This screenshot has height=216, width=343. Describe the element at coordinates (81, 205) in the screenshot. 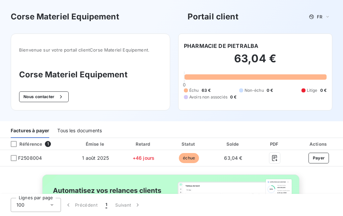

I see `button: Précédent` at that location.